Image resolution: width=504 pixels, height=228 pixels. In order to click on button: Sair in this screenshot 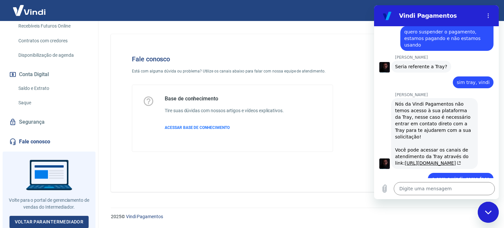, I will do `click(484, 10)`.